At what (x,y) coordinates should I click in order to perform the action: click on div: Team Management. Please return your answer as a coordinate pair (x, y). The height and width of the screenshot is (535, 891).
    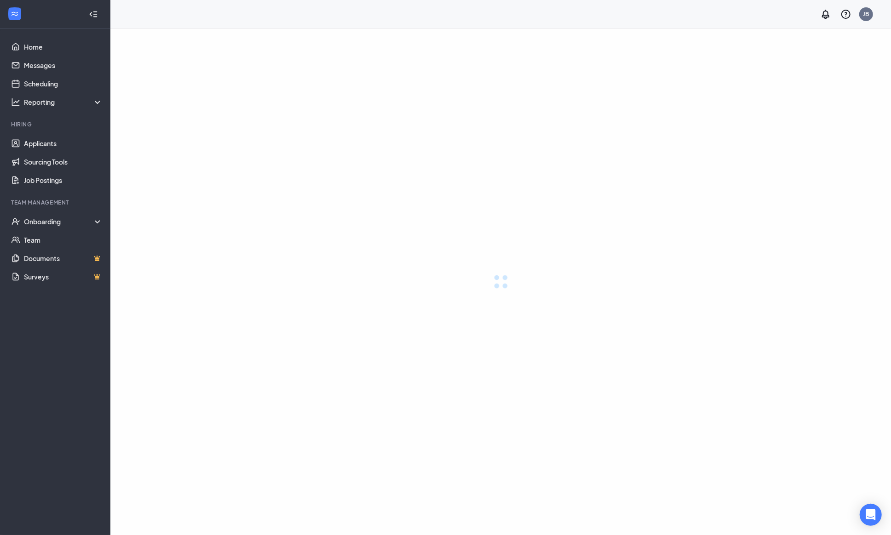
    Looking at the image, I should click on (56, 202).